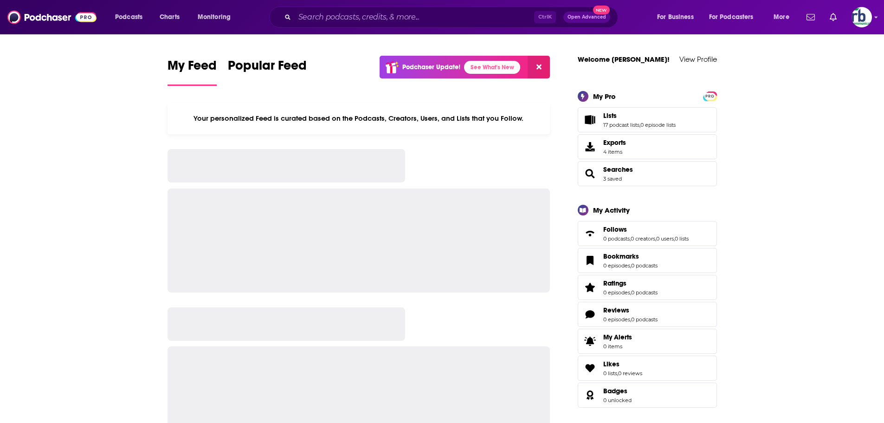  What do you see at coordinates (590, 287) in the screenshot?
I see `a: Ratings` at bounding box center [590, 287].